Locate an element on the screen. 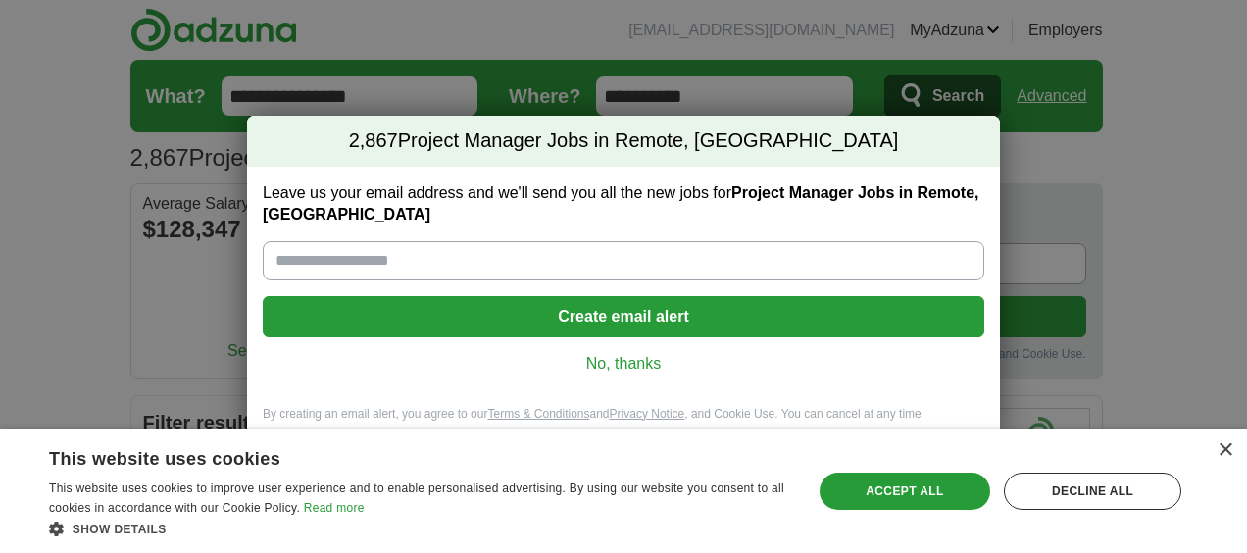  span: This website uses cookies to improve user experience and to enable personalised advertising. By u... is located at coordinates (417, 498).